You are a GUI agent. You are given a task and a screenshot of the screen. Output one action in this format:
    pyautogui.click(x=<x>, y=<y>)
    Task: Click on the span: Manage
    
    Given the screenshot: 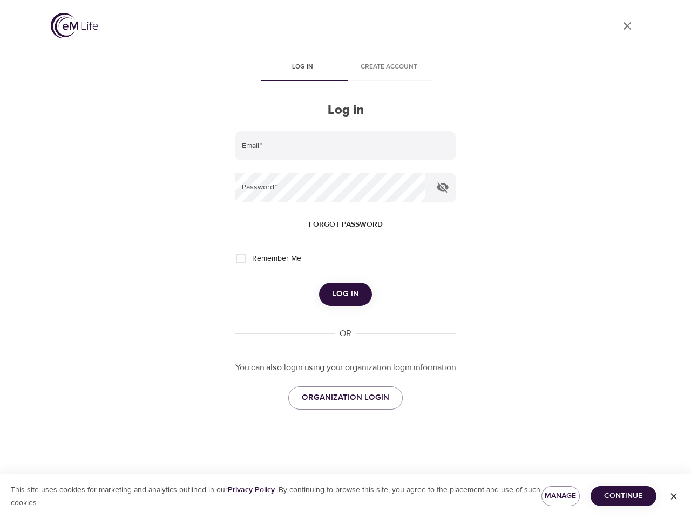 What is the action you would take?
    pyautogui.click(x=560, y=496)
    